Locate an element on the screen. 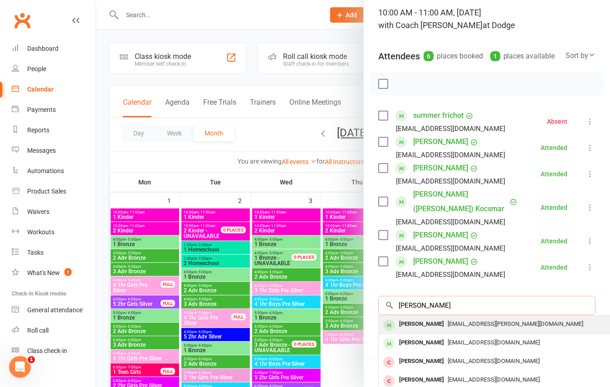 The height and width of the screenshot is (387, 610). a: Workouts is located at coordinates (54, 232).